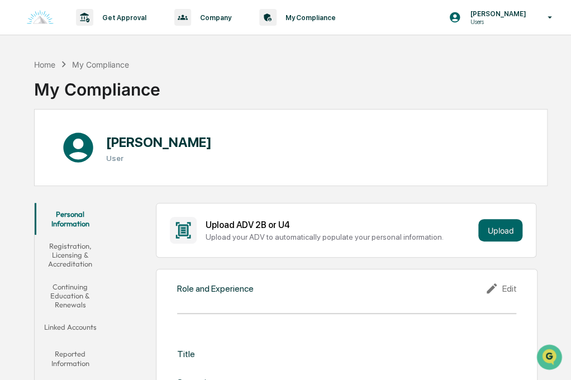 This screenshot has width=571, height=380. I want to click on button: Linked Accounts, so click(70, 329).